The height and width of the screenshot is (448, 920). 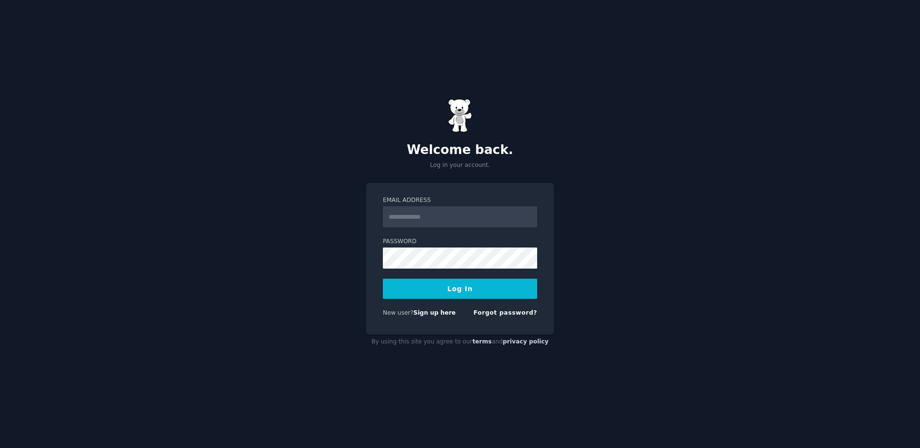 I want to click on label: Email Address, so click(x=460, y=200).